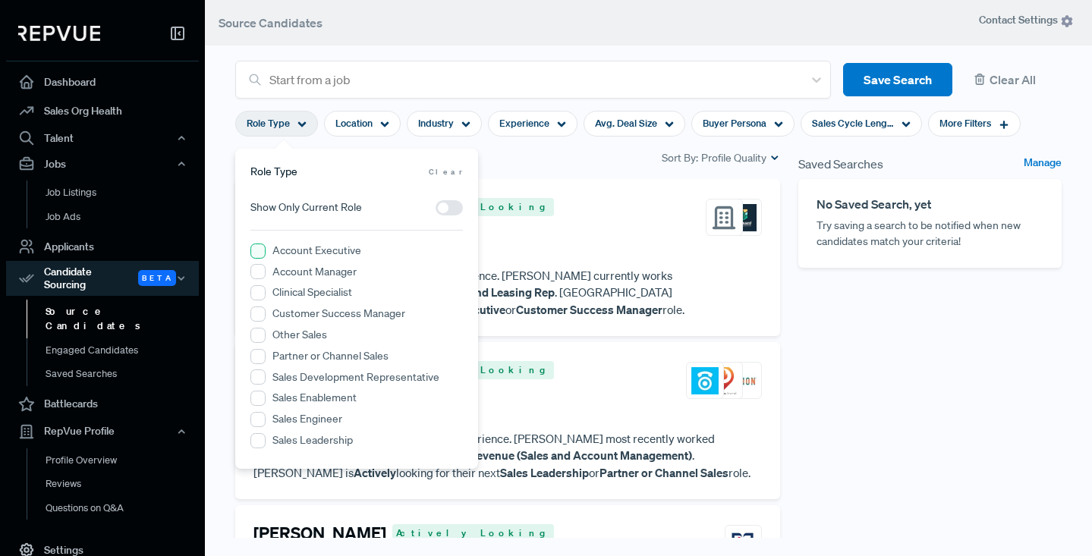 The width and height of the screenshot is (1092, 556). What do you see at coordinates (897, 80) in the screenshot?
I see `button: Save Search` at bounding box center [897, 80].